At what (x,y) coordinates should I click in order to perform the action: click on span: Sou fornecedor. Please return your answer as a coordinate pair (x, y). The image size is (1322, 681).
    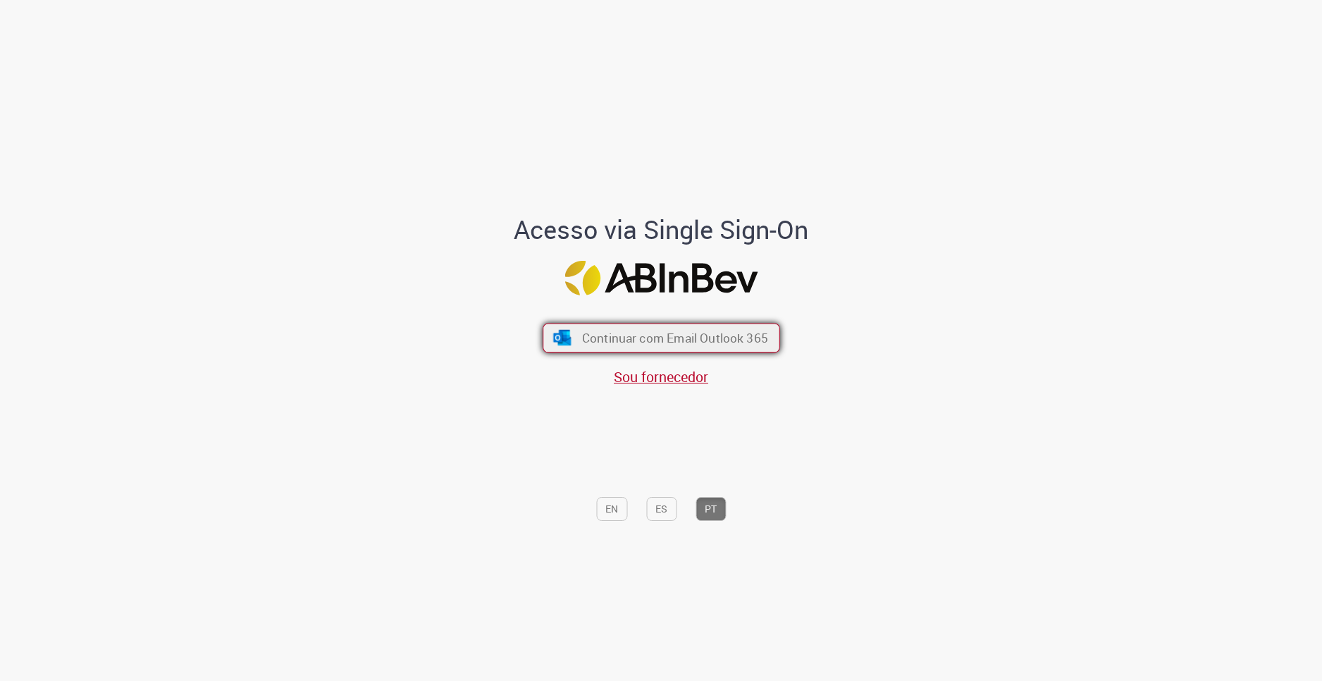
    Looking at the image, I should click on (661, 376).